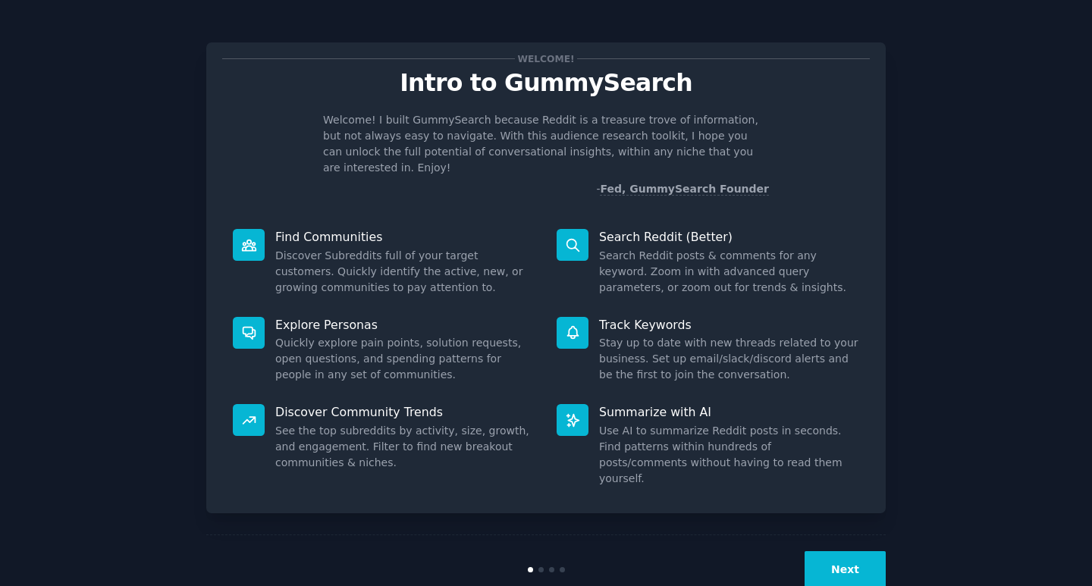  Describe the element at coordinates (729, 324) in the screenshot. I see `p: Track Keywords` at that location.